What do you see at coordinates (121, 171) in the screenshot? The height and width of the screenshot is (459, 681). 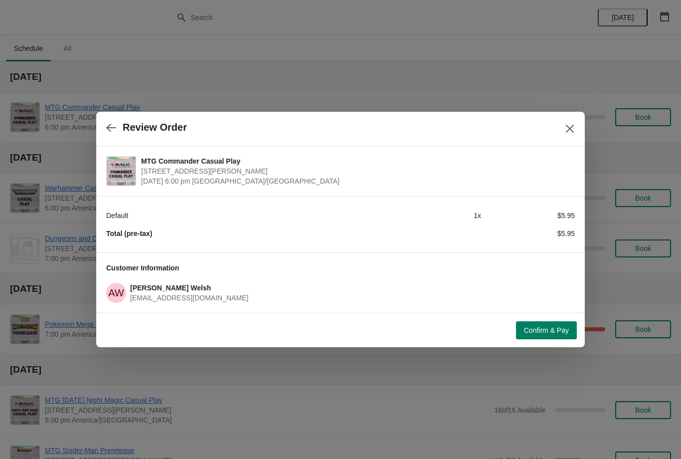 I see `img: MTG Commander Casual Play | 2040 Louetta Rd Ste I Spring, TX 77388 | September 16 | 6:00 pm Ameri...` at bounding box center [121, 171].